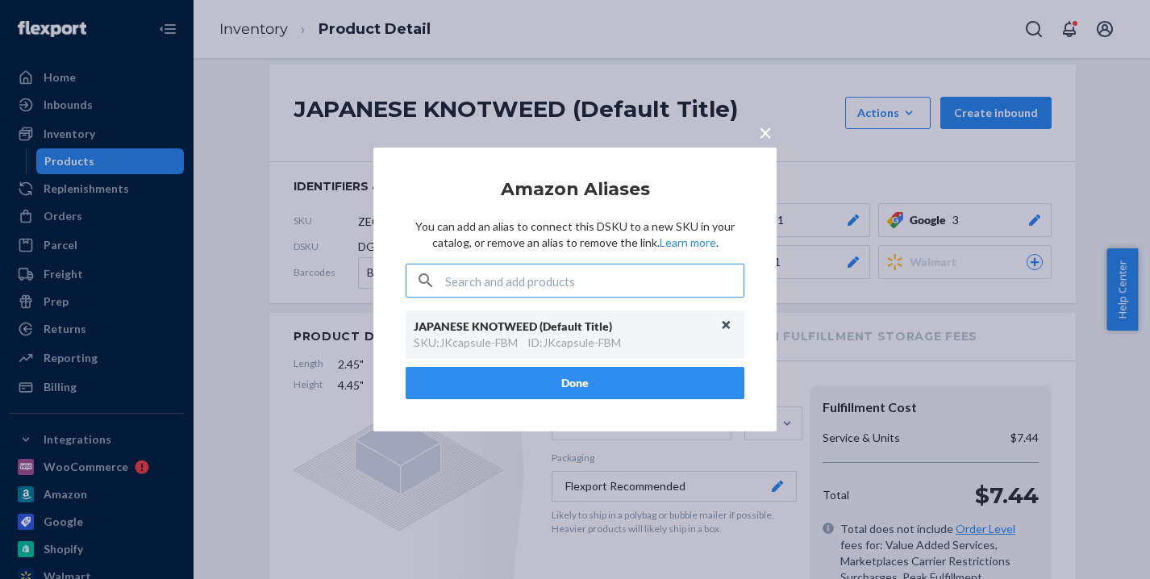 This screenshot has width=1150, height=579. Describe the element at coordinates (466, 343) in the screenshot. I see `div: SKU : JKcapsule-FBM` at that location.